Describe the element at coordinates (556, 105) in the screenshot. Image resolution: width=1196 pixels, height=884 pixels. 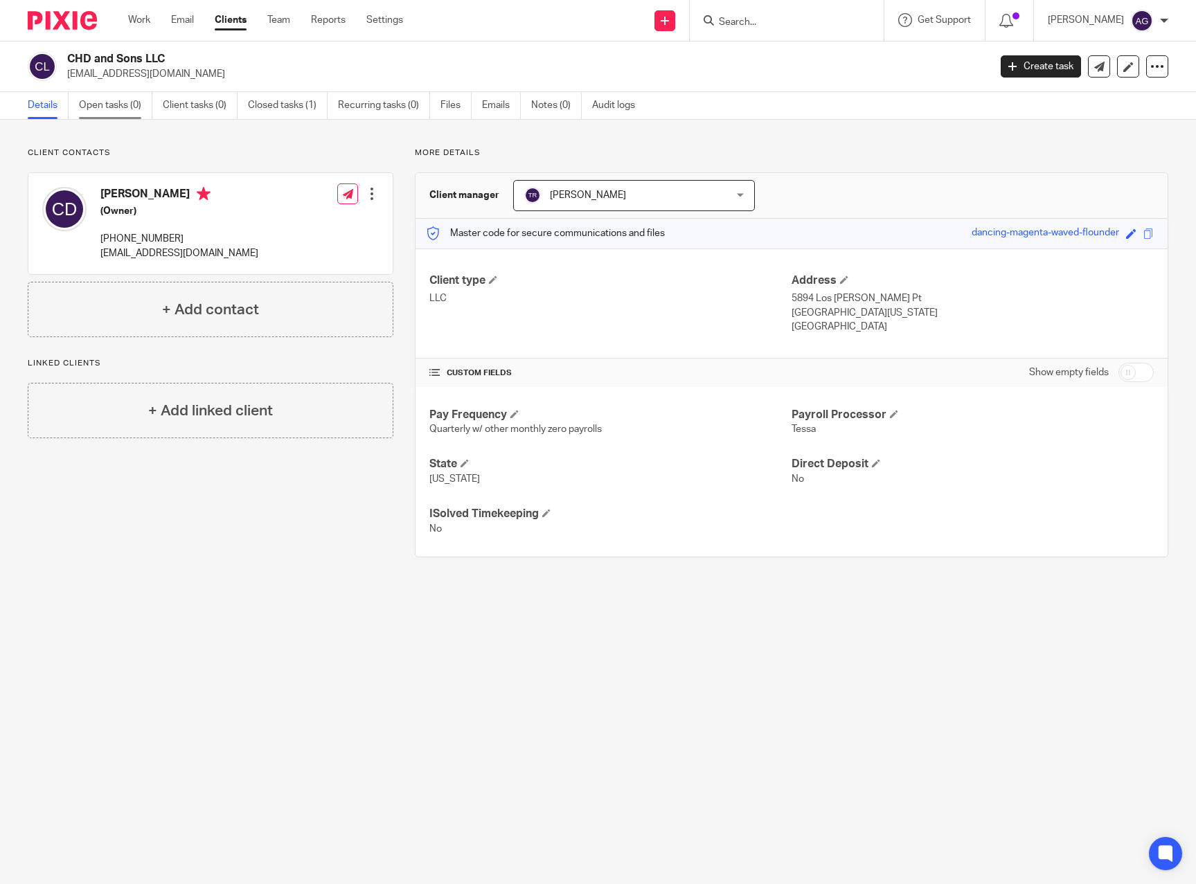
I see `a: Notes (0)` at that location.